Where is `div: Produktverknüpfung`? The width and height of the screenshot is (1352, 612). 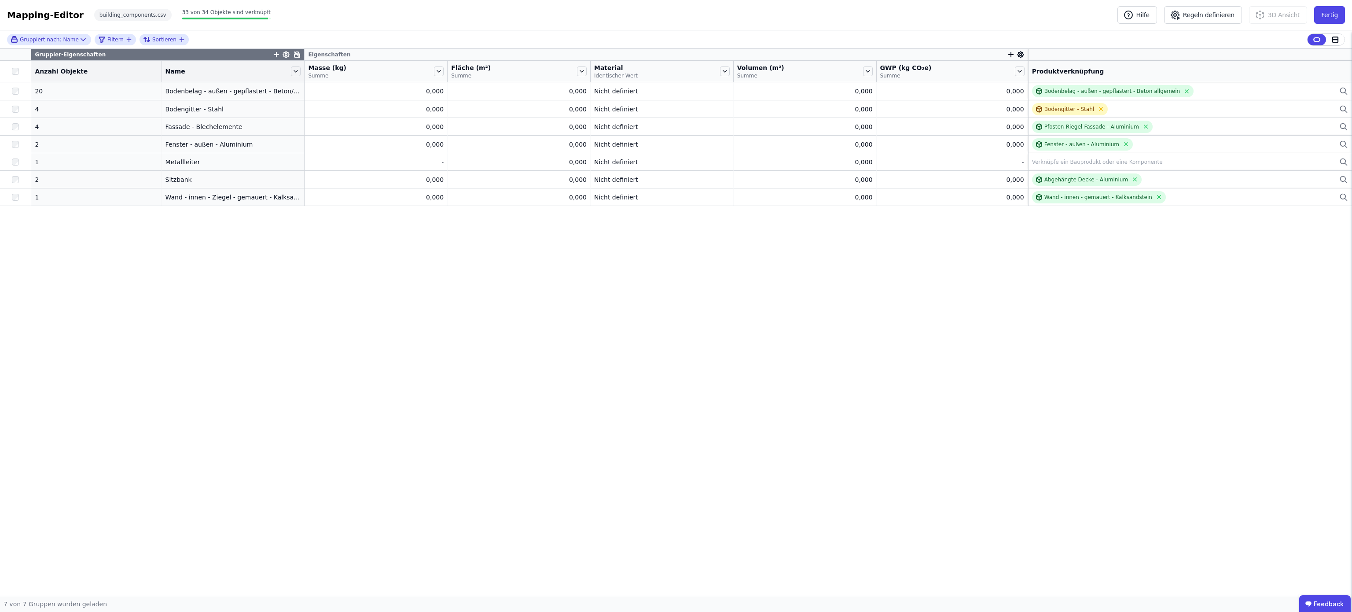
div: Produktverknüpfung is located at coordinates (1190, 71).